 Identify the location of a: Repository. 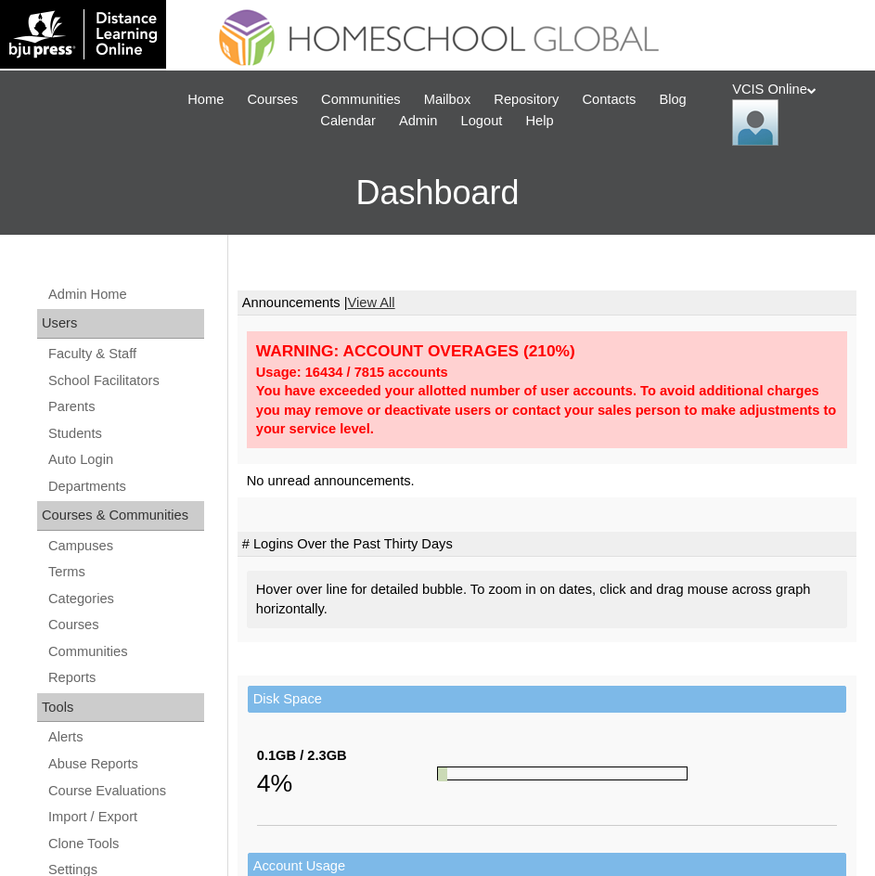
(526, 99).